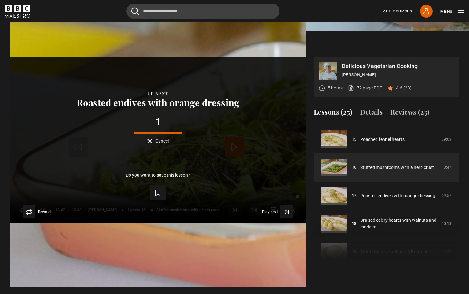  Describe the element at coordinates (278, 212) in the screenshot. I see `button: Play next` at that location.